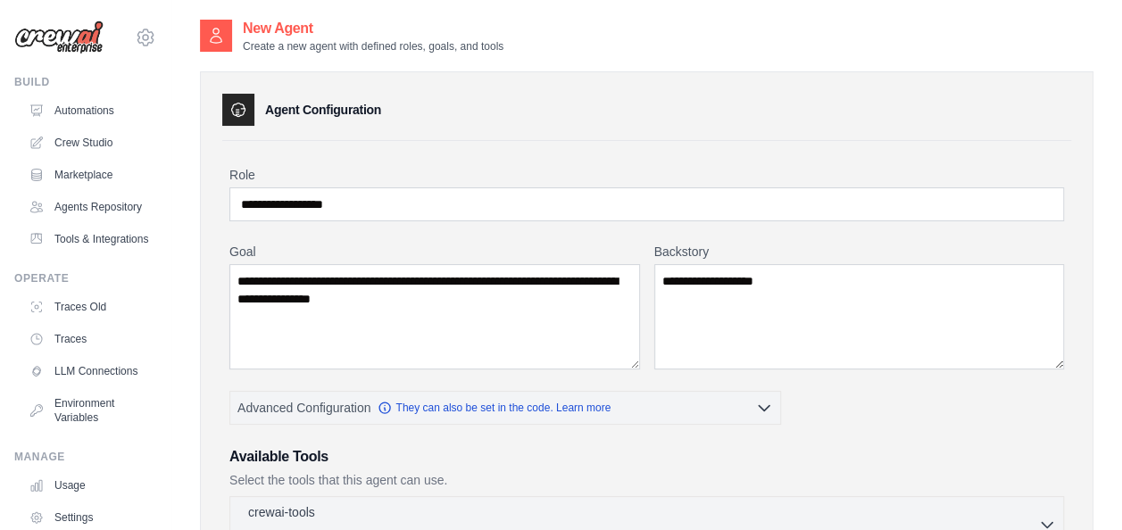 Image resolution: width=1122 pixels, height=530 pixels. I want to click on label: Goal, so click(435, 252).